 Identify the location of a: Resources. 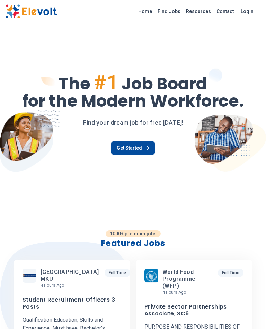
(198, 11).